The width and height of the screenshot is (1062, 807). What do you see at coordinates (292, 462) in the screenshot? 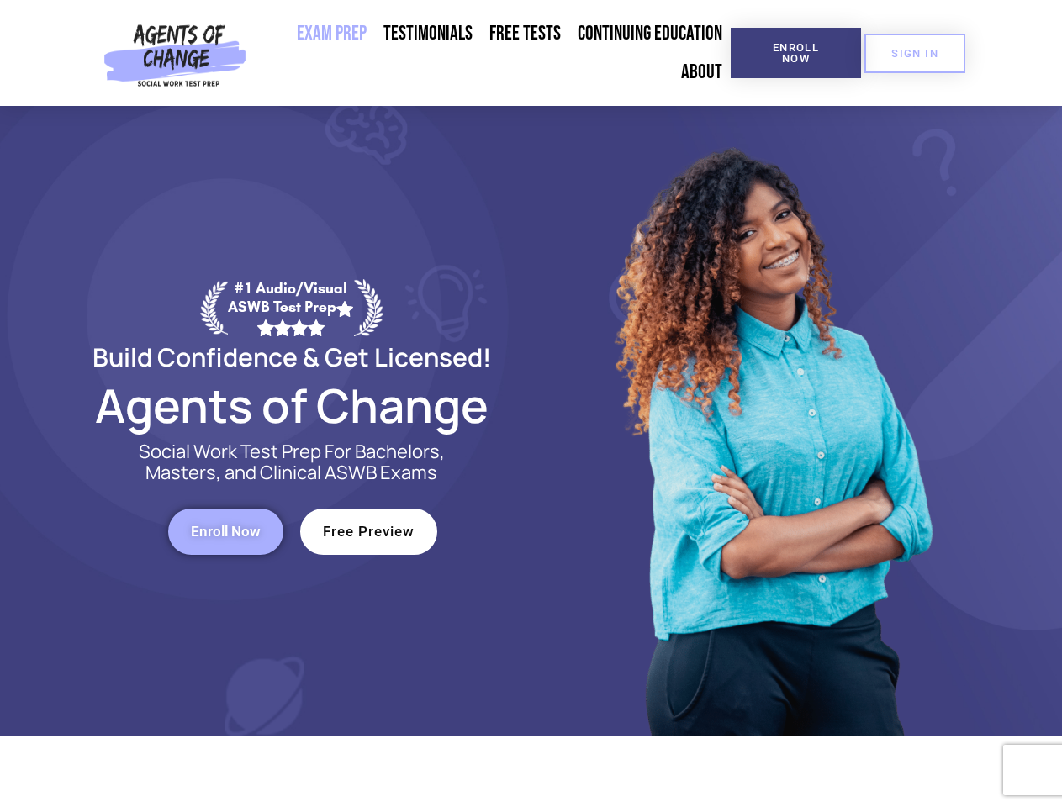
I see `p: Social Work Test Prep For Bachelors, Masters, and Clinical ASWB Exams` at bounding box center [292, 462].